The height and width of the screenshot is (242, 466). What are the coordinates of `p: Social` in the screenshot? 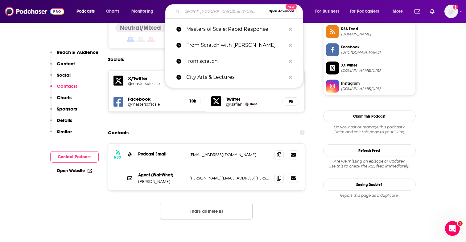 It's located at (64, 75).